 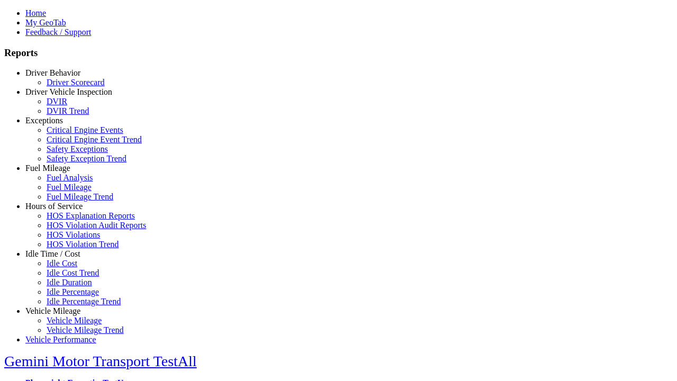 I want to click on a: Idle Time / Cost, so click(x=53, y=253).